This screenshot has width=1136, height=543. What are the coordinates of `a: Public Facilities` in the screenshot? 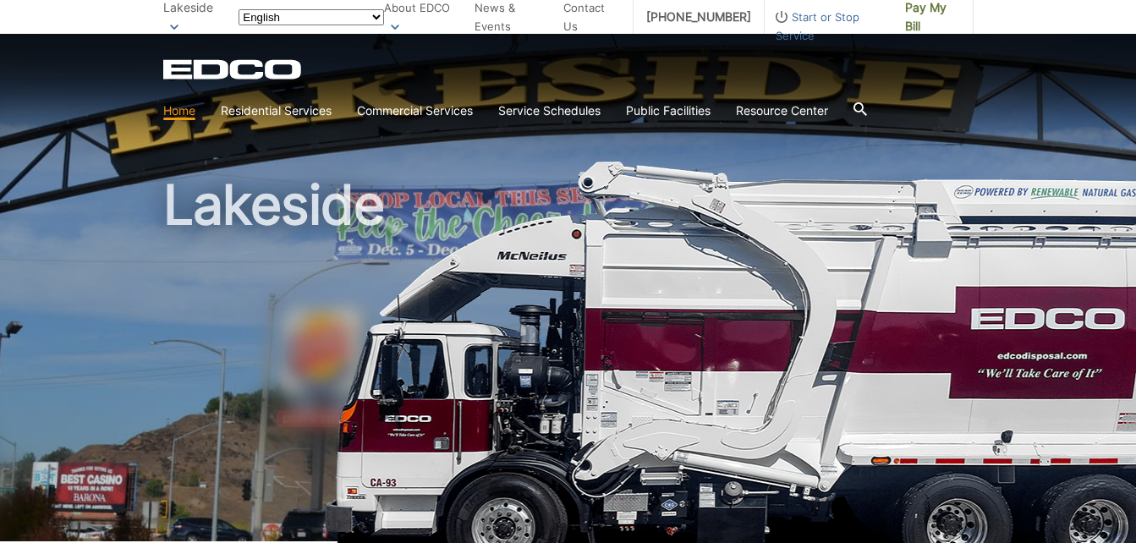 It's located at (668, 111).